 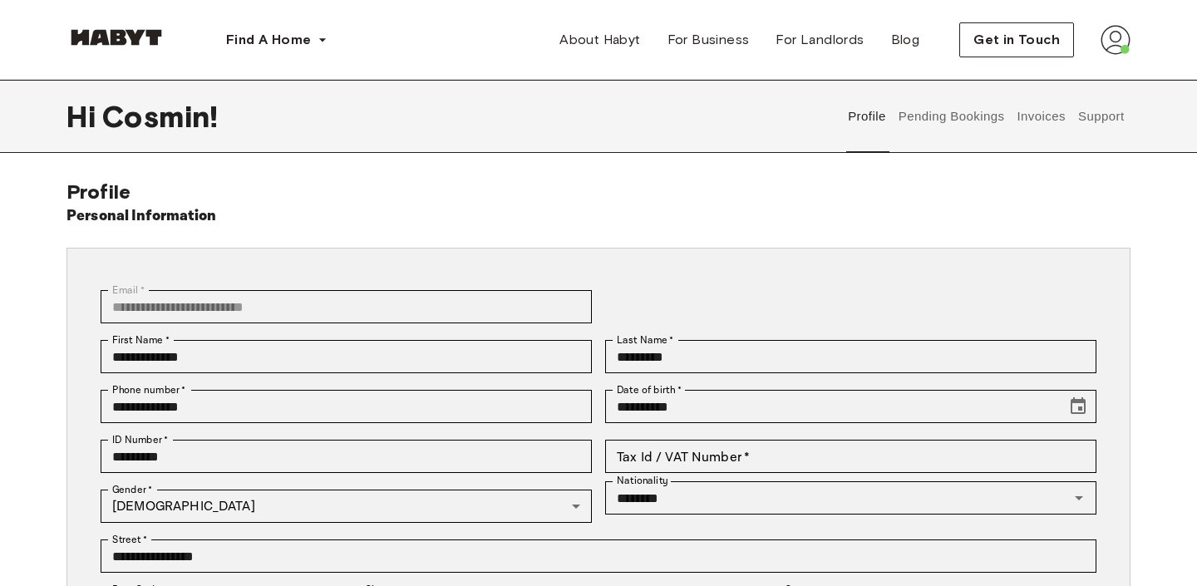 What do you see at coordinates (1017, 40) in the screenshot?
I see `span: Get in Touch` at bounding box center [1017, 40].